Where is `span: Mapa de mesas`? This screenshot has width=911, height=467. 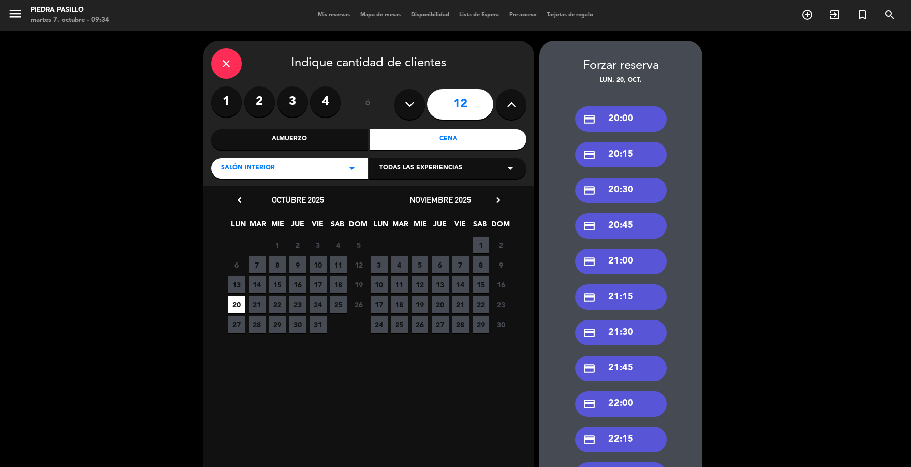 span: Mapa de mesas is located at coordinates (381, 15).